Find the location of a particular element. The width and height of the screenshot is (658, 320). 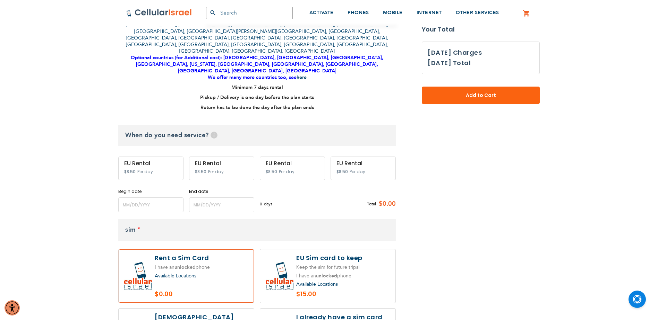

span: 0 is located at coordinates (262, 204).